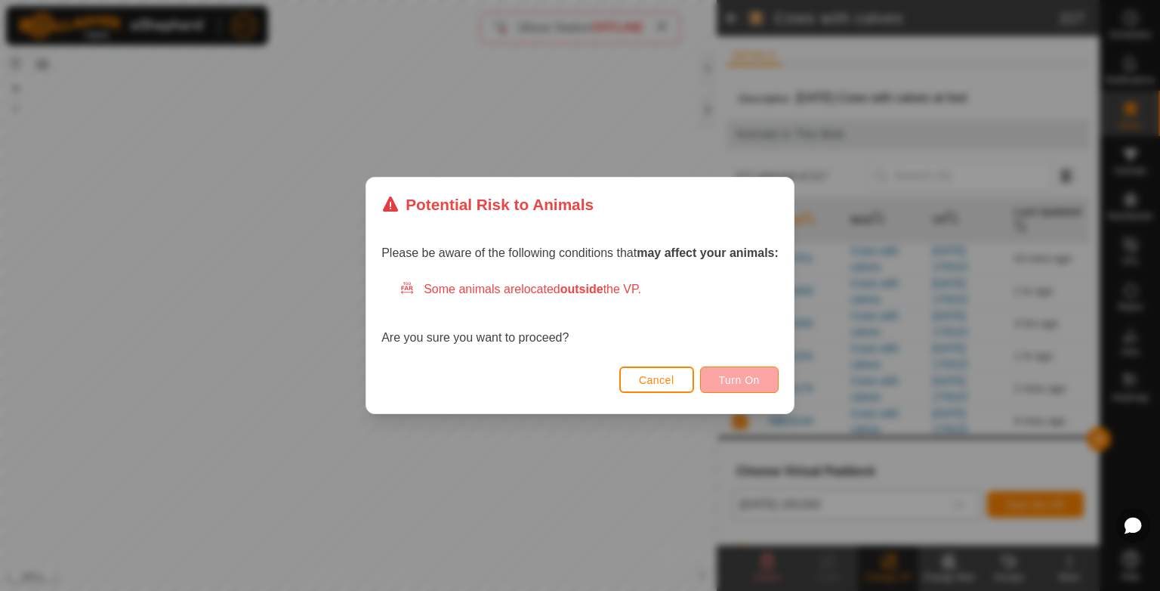 The image size is (1160, 591). Describe the element at coordinates (589, 289) in the screenshot. I see `div: Some animals are` at that location.